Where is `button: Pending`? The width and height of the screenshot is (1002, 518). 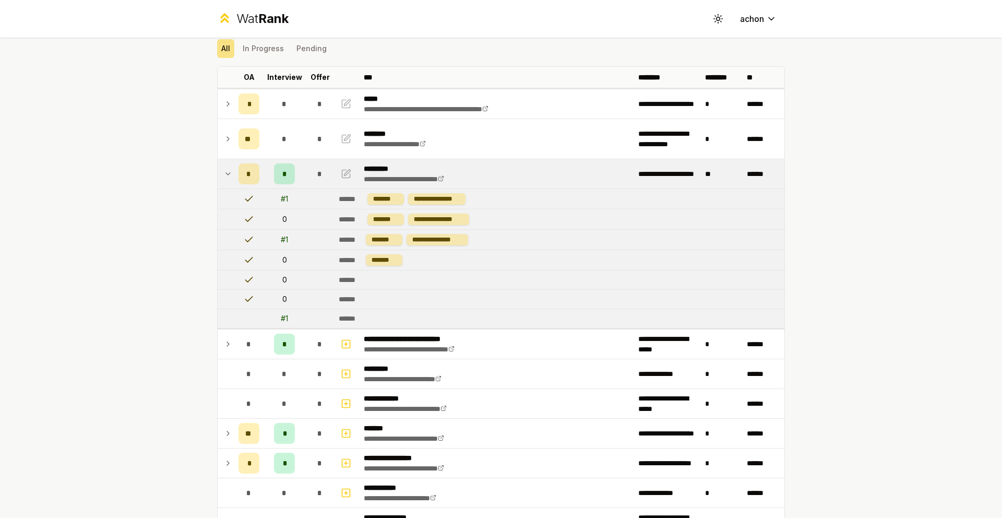
button: Pending is located at coordinates (312, 49).